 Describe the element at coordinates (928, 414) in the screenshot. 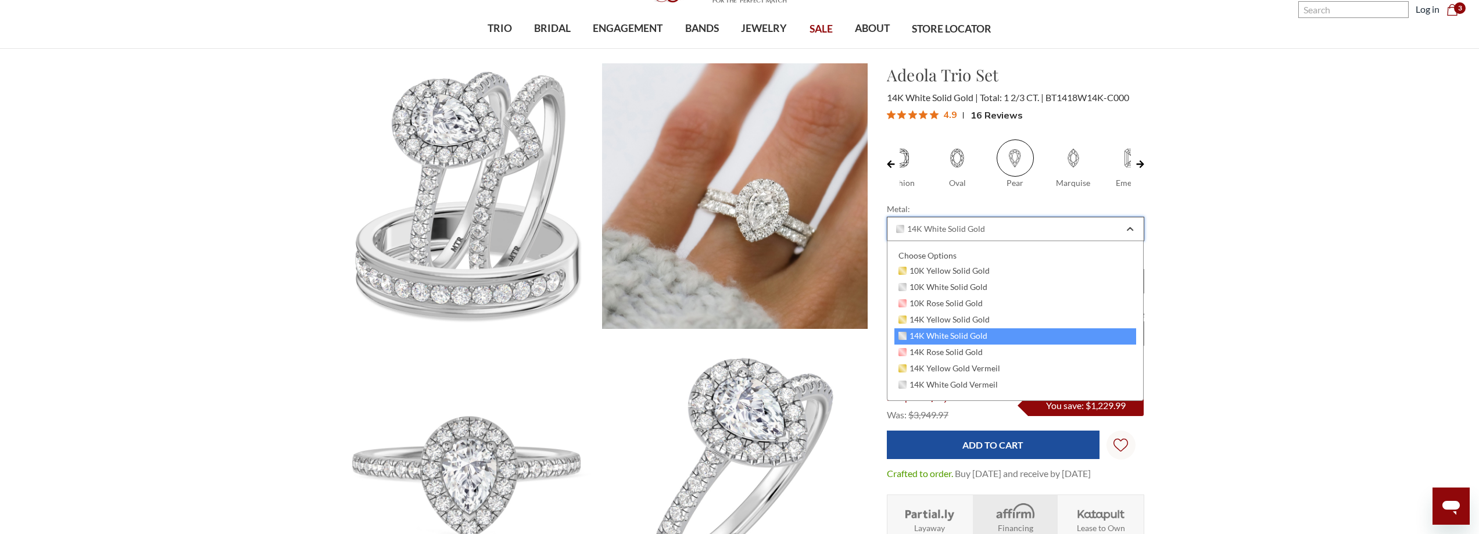

I see `span: $3,949.97` at that location.